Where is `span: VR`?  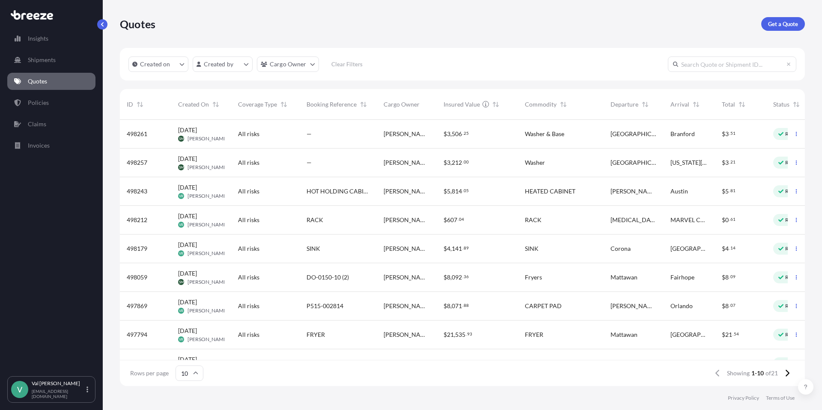 span: VR is located at coordinates (181, 311).